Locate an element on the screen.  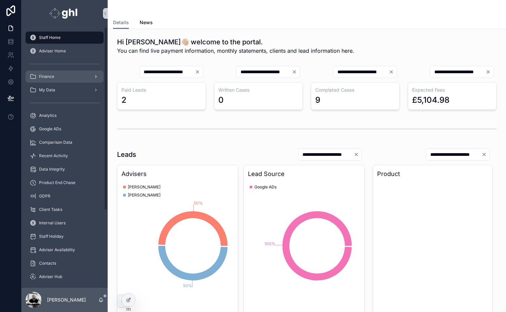
span: Finance is located at coordinates (46, 77).